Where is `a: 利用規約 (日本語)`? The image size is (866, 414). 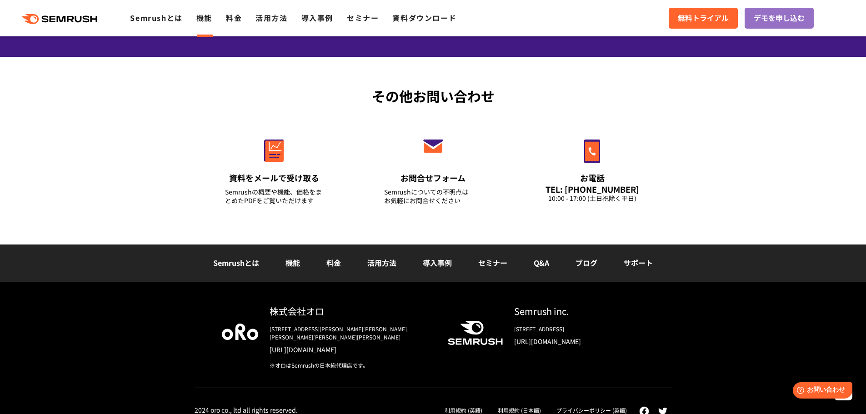
a: 利用規約 (日本語) is located at coordinates (519, 410).